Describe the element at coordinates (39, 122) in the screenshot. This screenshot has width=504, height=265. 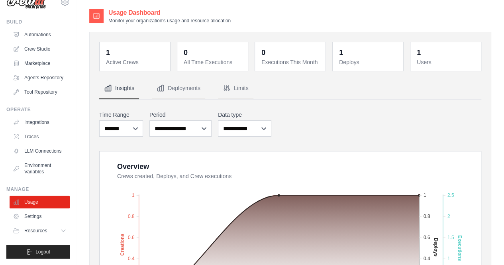
I see `a: Integrations` at that location.